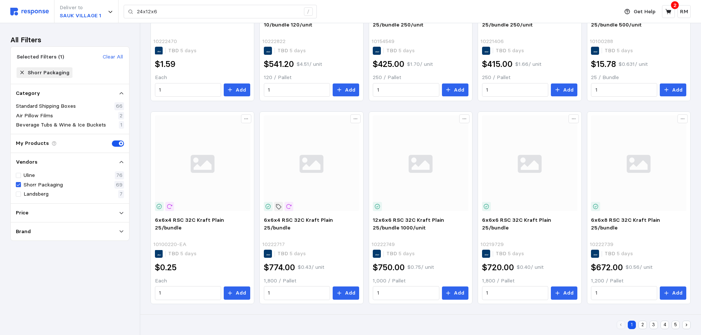  What do you see at coordinates (22, 213) in the screenshot?
I see `p: Price` at bounding box center [22, 213].